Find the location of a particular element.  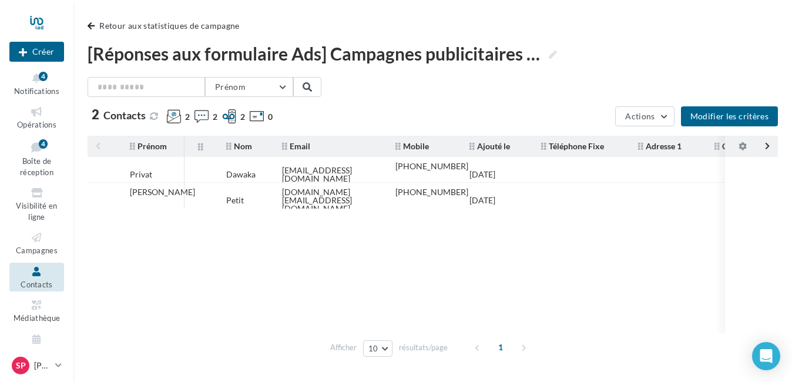

span: Téléphone Fixe is located at coordinates (573, 146).